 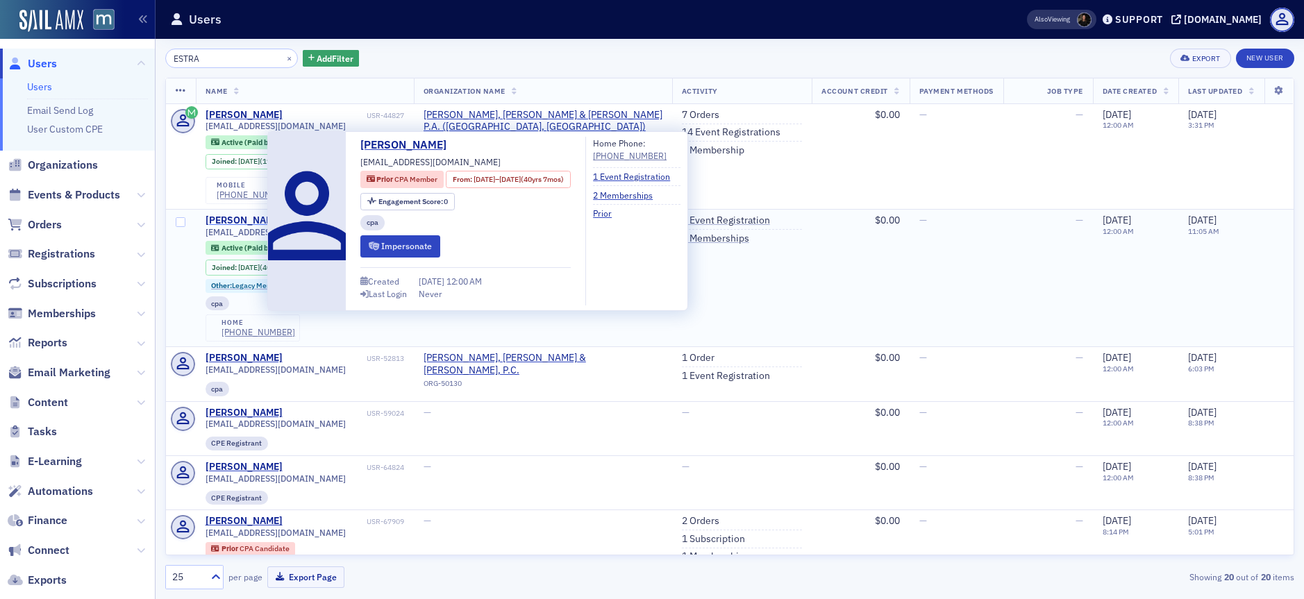 What do you see at coordinates (188, 577) in the screenshot?
I see `div: 25` at bounding box center [188, 577].